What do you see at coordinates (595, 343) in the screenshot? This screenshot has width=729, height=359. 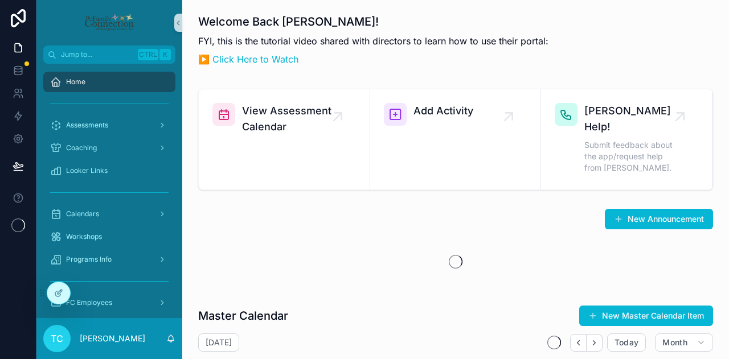 I see `button: Next` at bounding box center [595, 343].